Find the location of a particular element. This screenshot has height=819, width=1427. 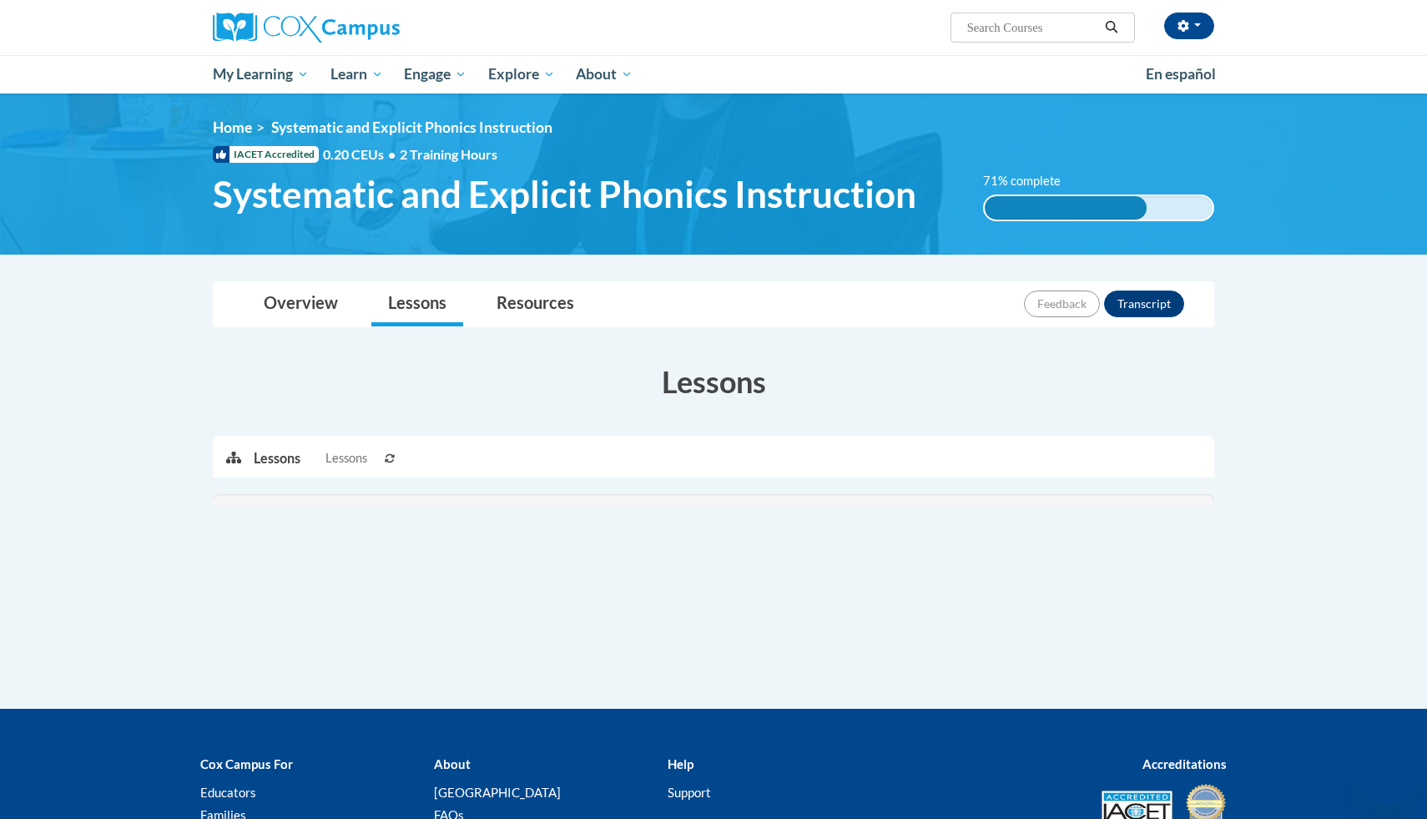

a: Explore is located at coordinates (522, 74).